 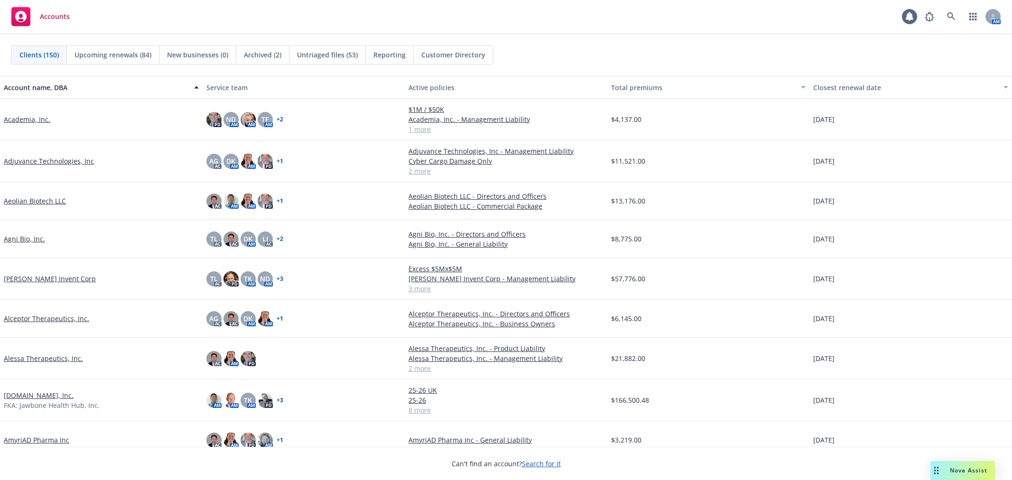 What do you see at coordinates (709, 87) in the screenshot?
I see `button: Total premiums` at bounding box center [709, 87].